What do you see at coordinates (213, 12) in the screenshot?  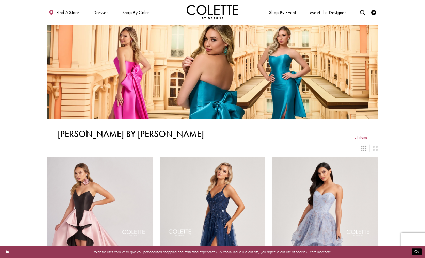 I see `img: Colette by Daphne` at bounding box center [213, 12].